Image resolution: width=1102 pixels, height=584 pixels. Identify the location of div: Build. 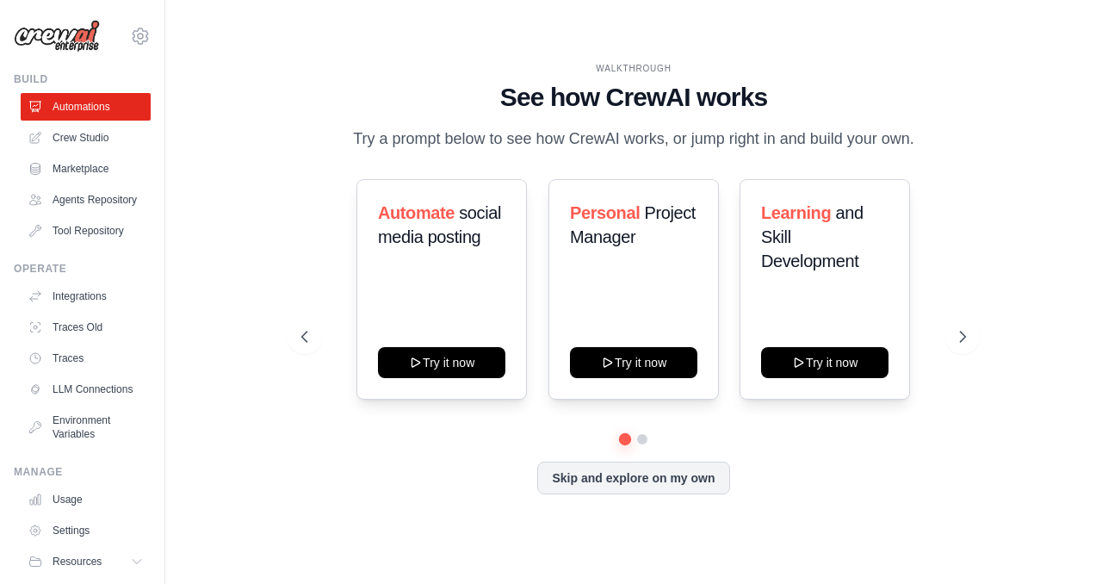
(82, 79).